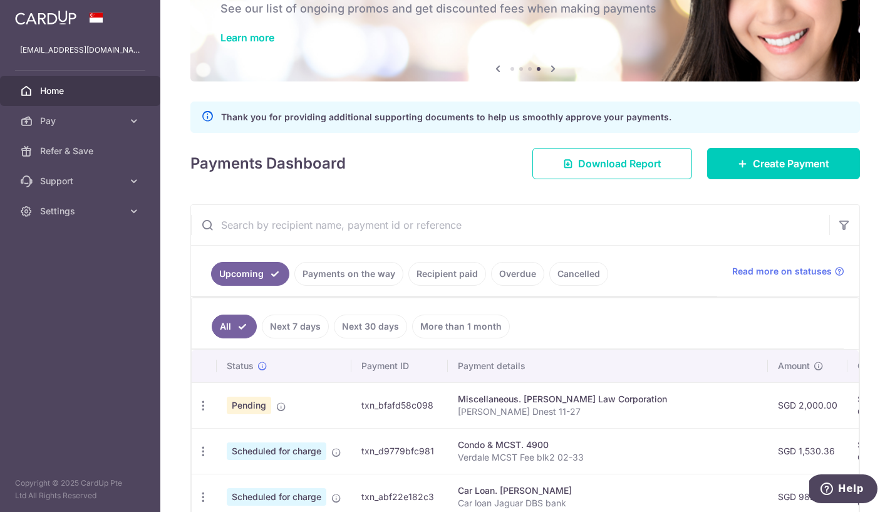 The height and width of the screenshot is (512, 890). I want to click on span: Status, so click(240, 366).